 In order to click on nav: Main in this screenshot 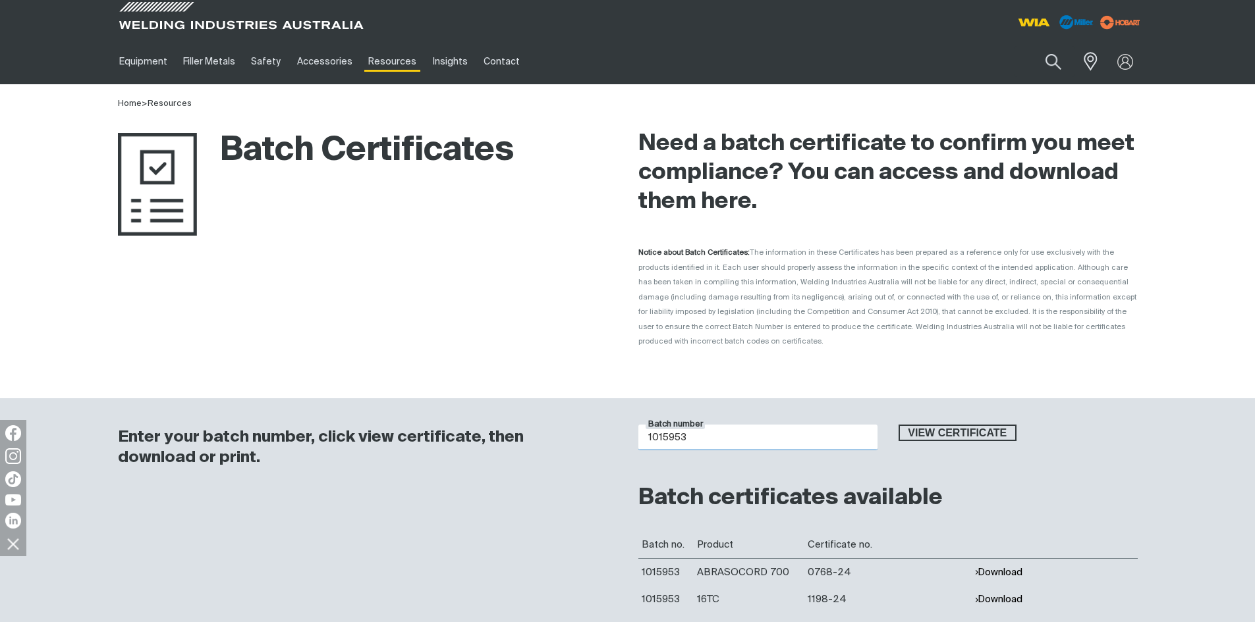, I will do `click(499, 61)`.